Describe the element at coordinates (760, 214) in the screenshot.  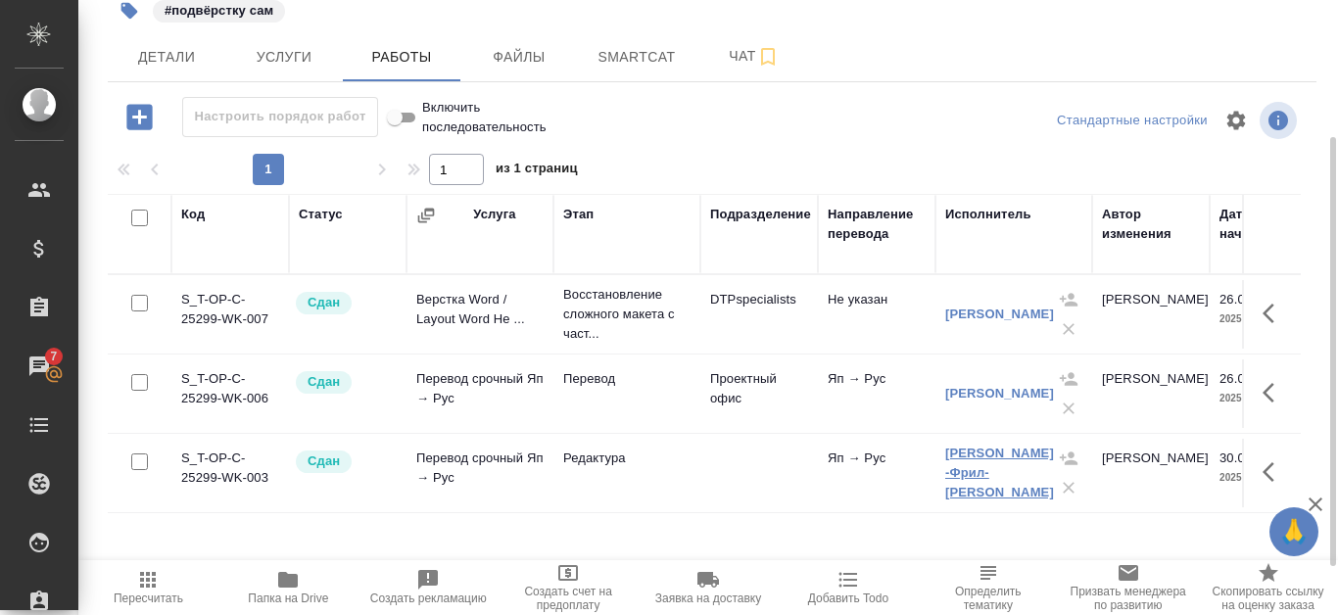
I see `div: Подразделение` at that location.